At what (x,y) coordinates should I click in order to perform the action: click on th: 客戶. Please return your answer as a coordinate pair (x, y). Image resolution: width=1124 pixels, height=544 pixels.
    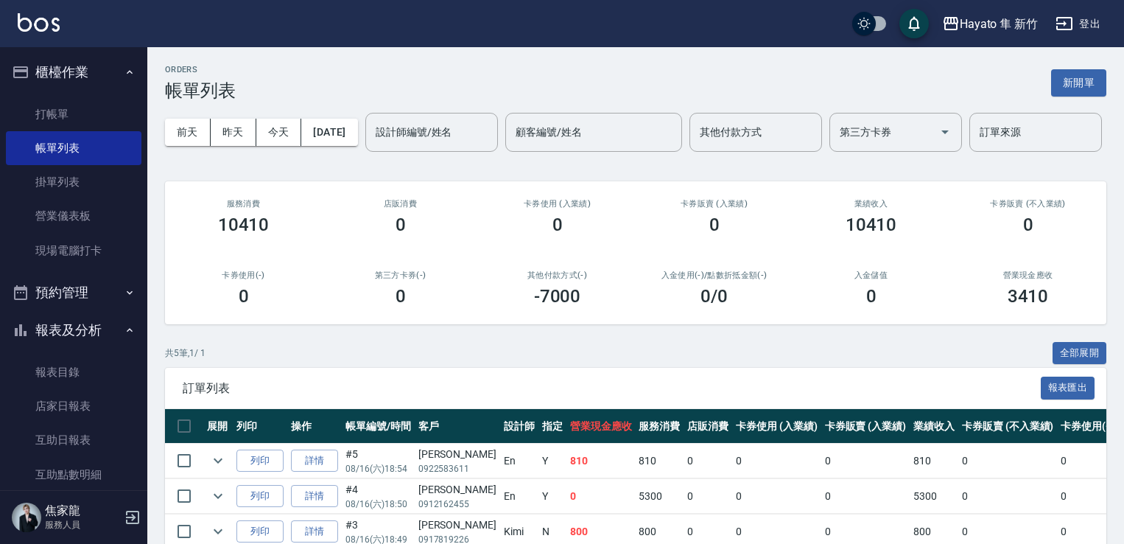
    Looking at the image, I should click on (457, 426).